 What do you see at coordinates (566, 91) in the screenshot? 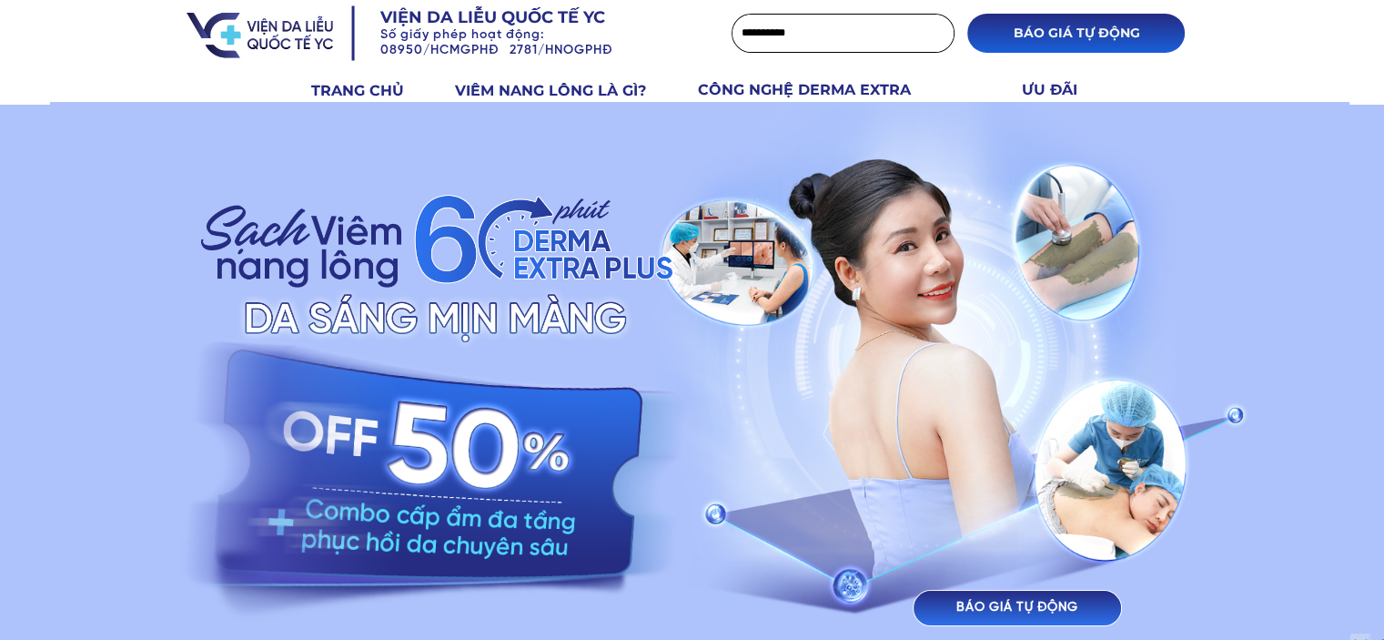
I see `h3: VIÊM NANG LÔNG LÀ GÌ?` at bounding box center [566, 91].